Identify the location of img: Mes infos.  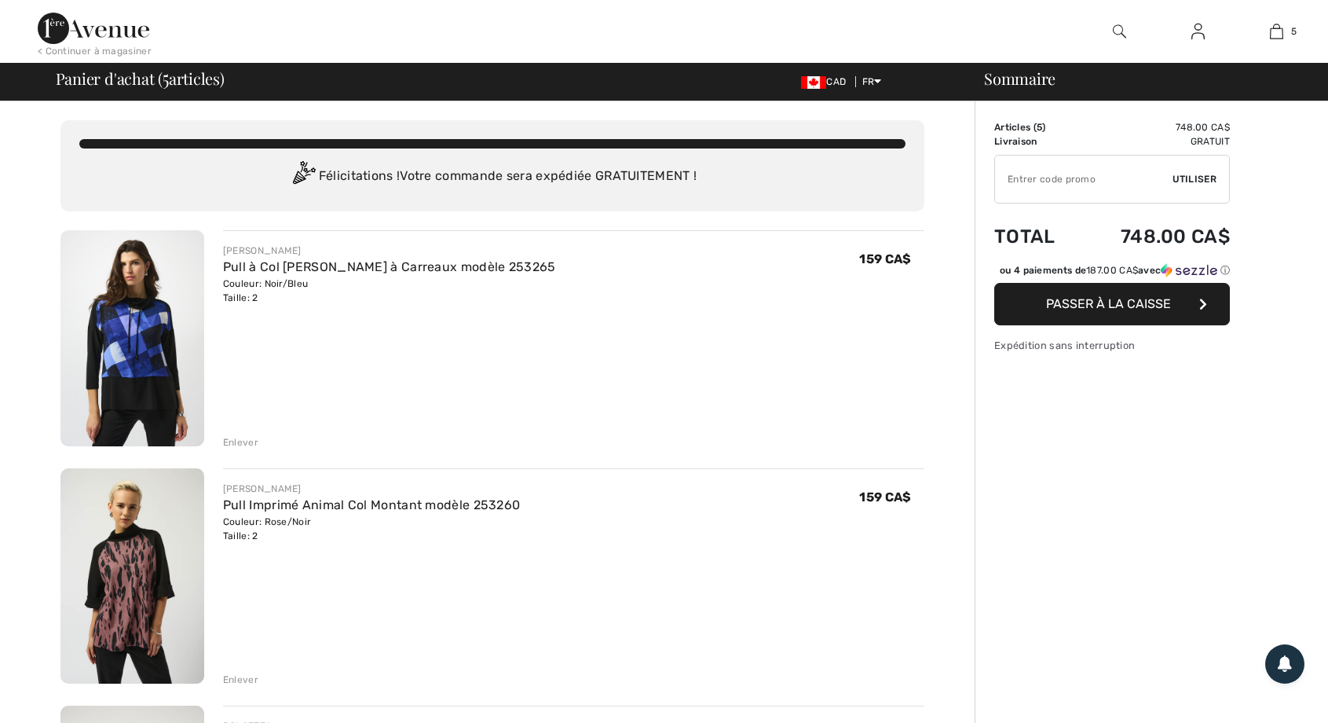
(1198, 31).